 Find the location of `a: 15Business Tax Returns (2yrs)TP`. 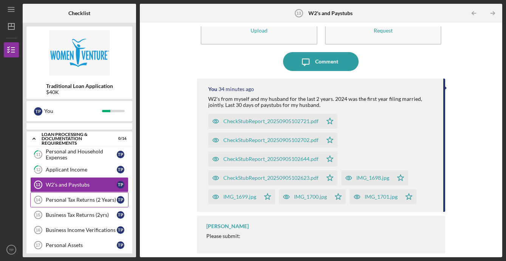

a: 15Business Tax Returns (2yrs)TP is located at coordinates (79, 215).